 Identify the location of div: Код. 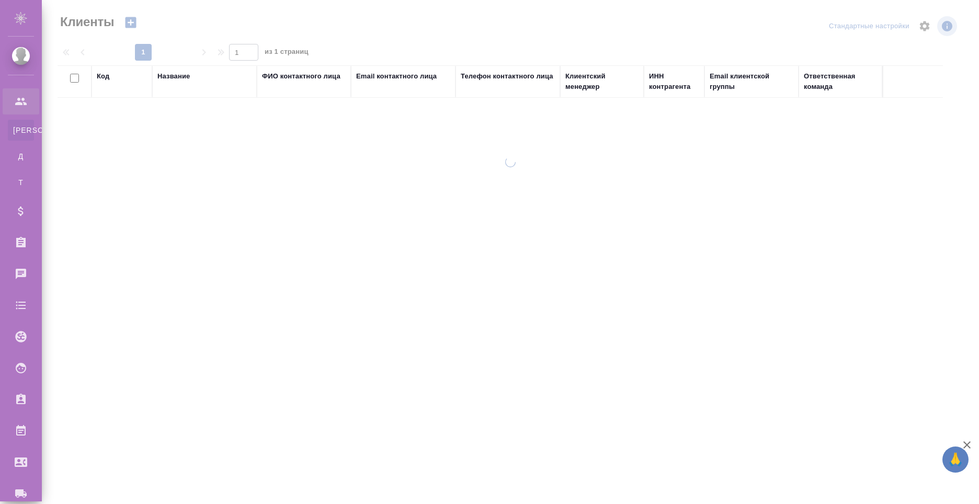
(103, 76).